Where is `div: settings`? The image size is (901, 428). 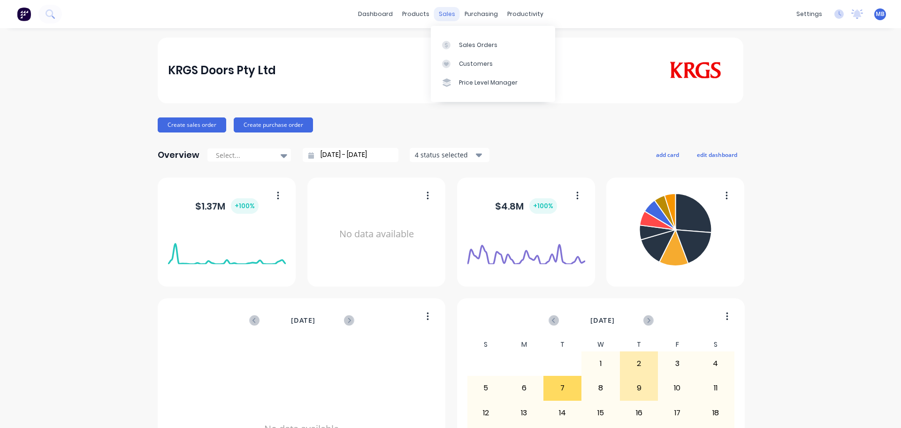
div: settings is located at coordinates (809, 14).